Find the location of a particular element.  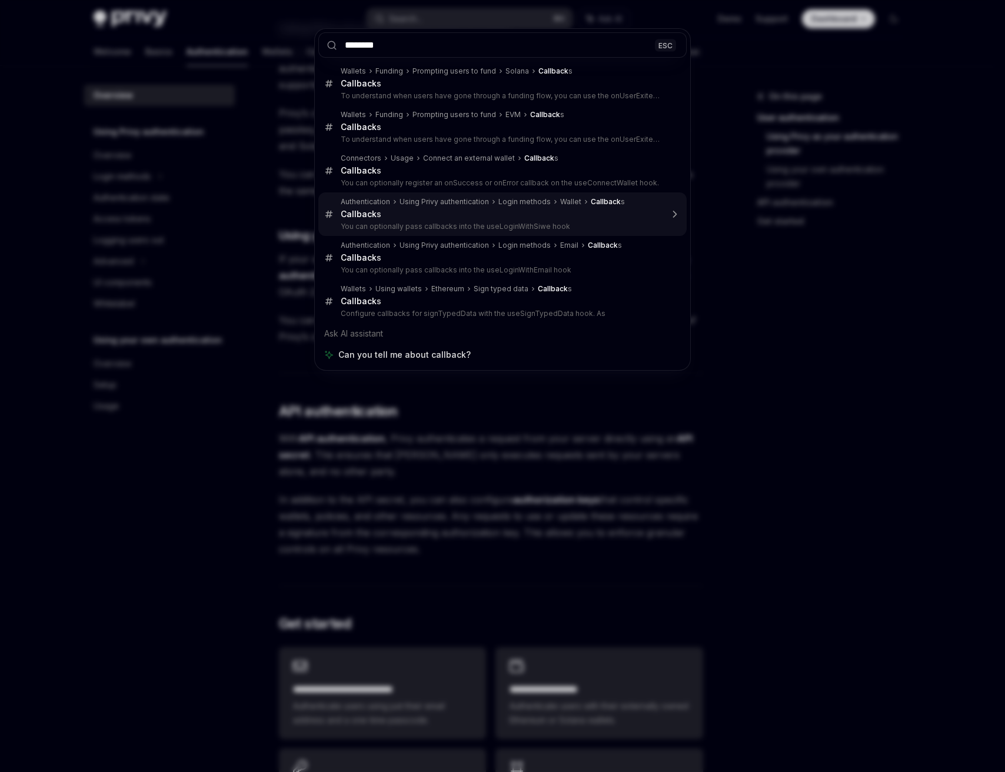

div: Connectors is located at coordinates (361, 158).